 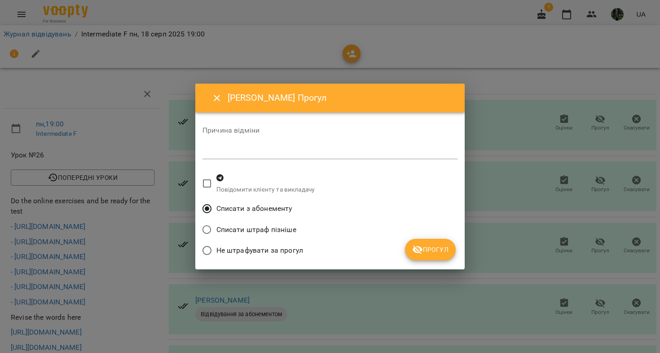 I want to click on label: Причина відміни, so click(x=330, y=130).